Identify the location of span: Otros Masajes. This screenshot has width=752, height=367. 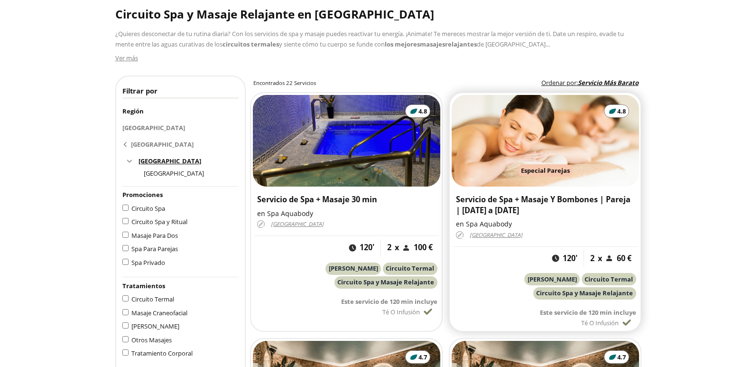
(151, 340).